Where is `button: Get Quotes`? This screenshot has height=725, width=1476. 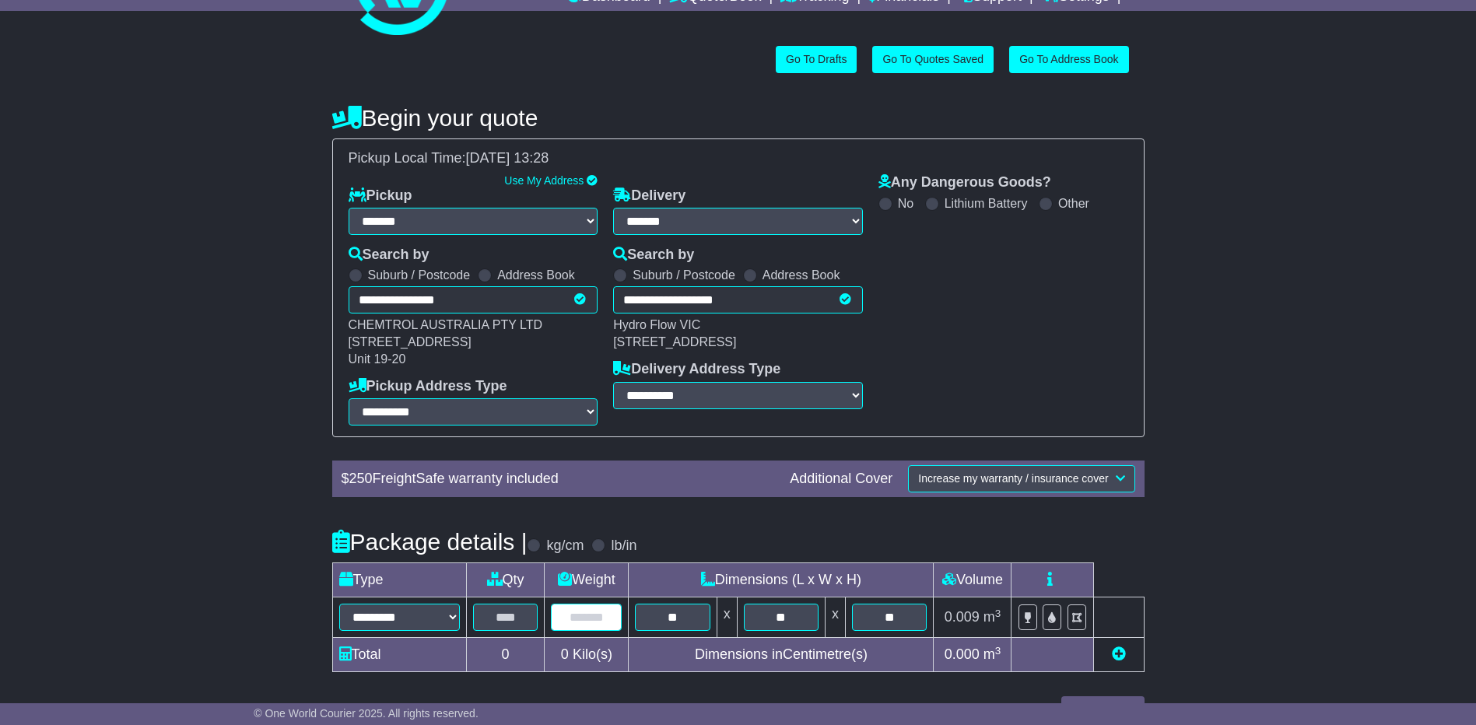
button: Get Quotes is located at coordinates (1103, 710).